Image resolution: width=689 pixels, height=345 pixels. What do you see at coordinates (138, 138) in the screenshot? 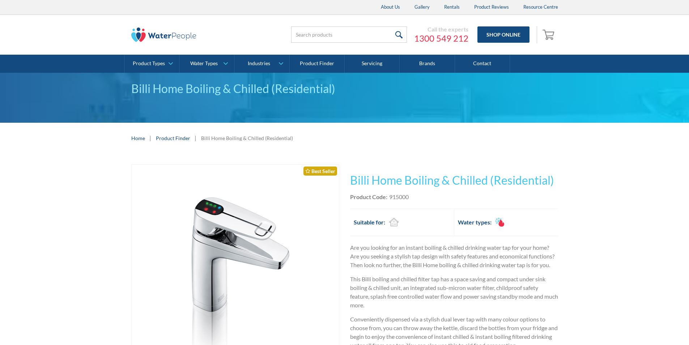
I see `a: Home` at bounding box center [138, 138].